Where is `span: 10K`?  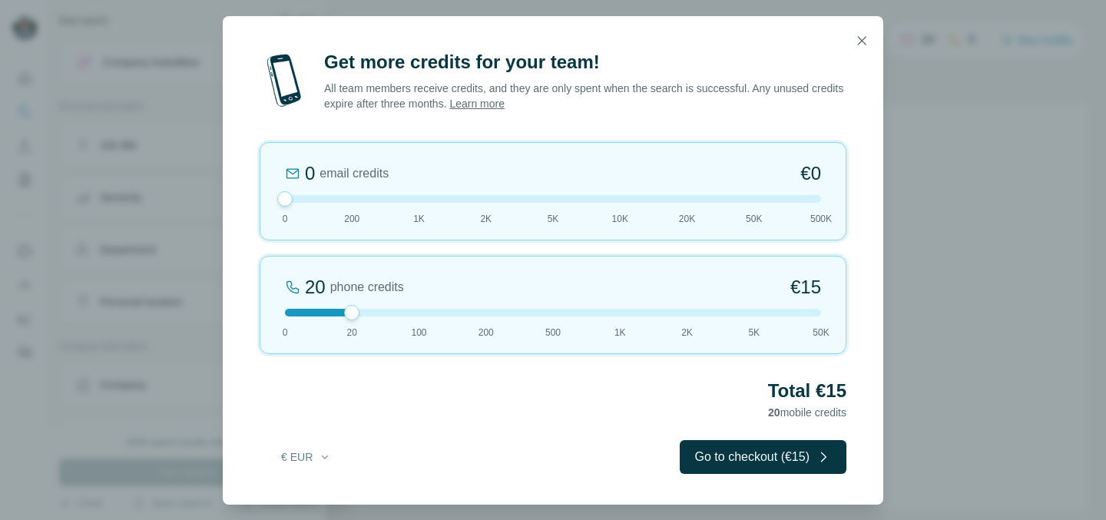 span: 10K is located at coordinates (620, 219).